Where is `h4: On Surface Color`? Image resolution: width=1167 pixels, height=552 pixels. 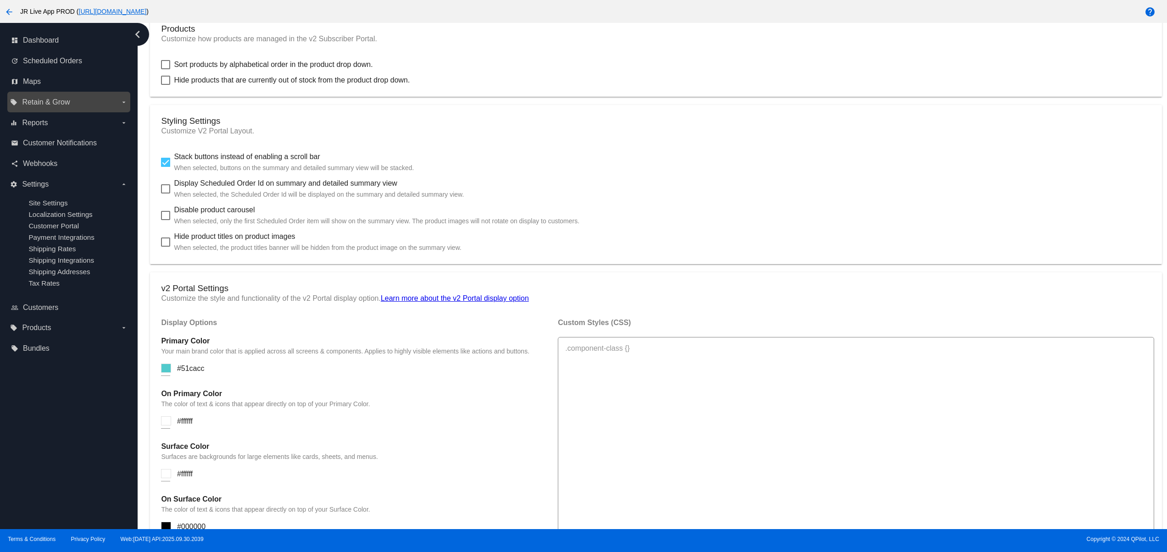 h4: On Surface Color is located at coordinates (355, 499).